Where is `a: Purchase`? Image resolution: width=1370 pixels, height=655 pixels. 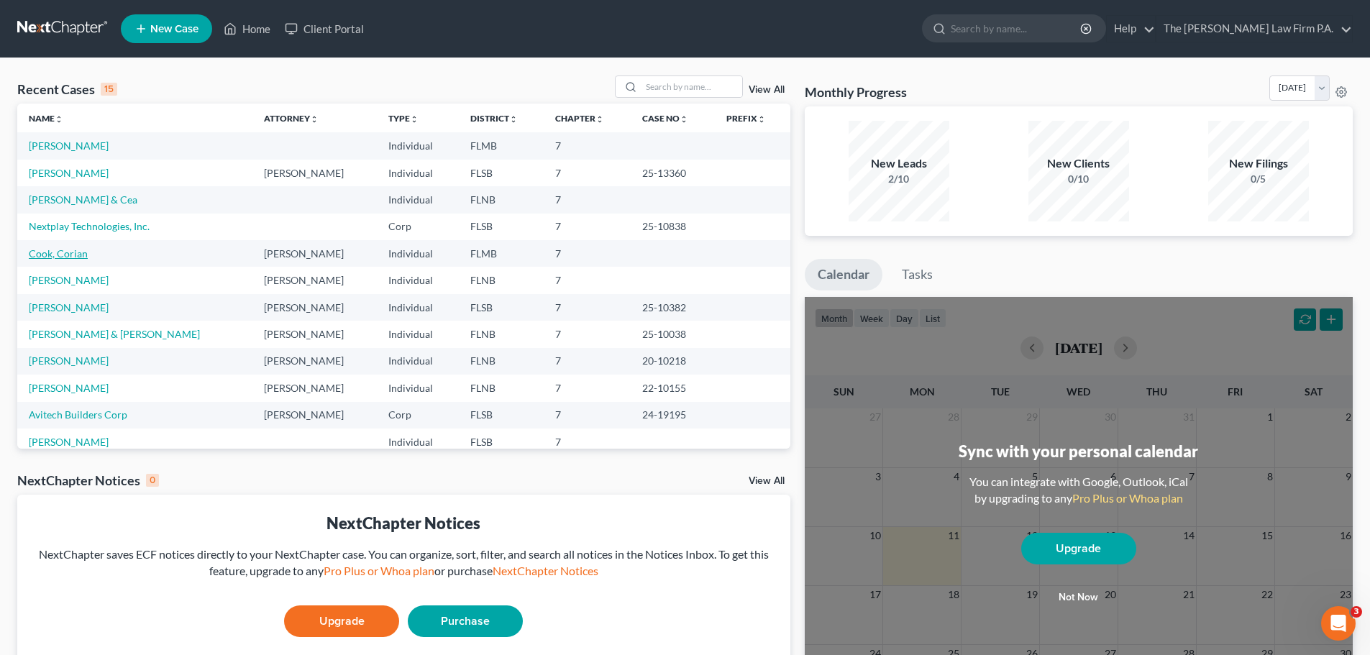 a: Purchase is located at coordinates (465, 621).